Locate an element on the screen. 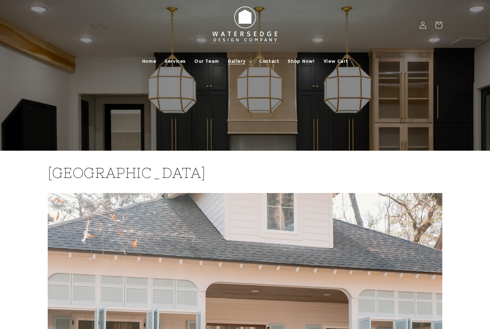 The image size is (490, 329). span: Our Team is located at coordinates (207, 61).